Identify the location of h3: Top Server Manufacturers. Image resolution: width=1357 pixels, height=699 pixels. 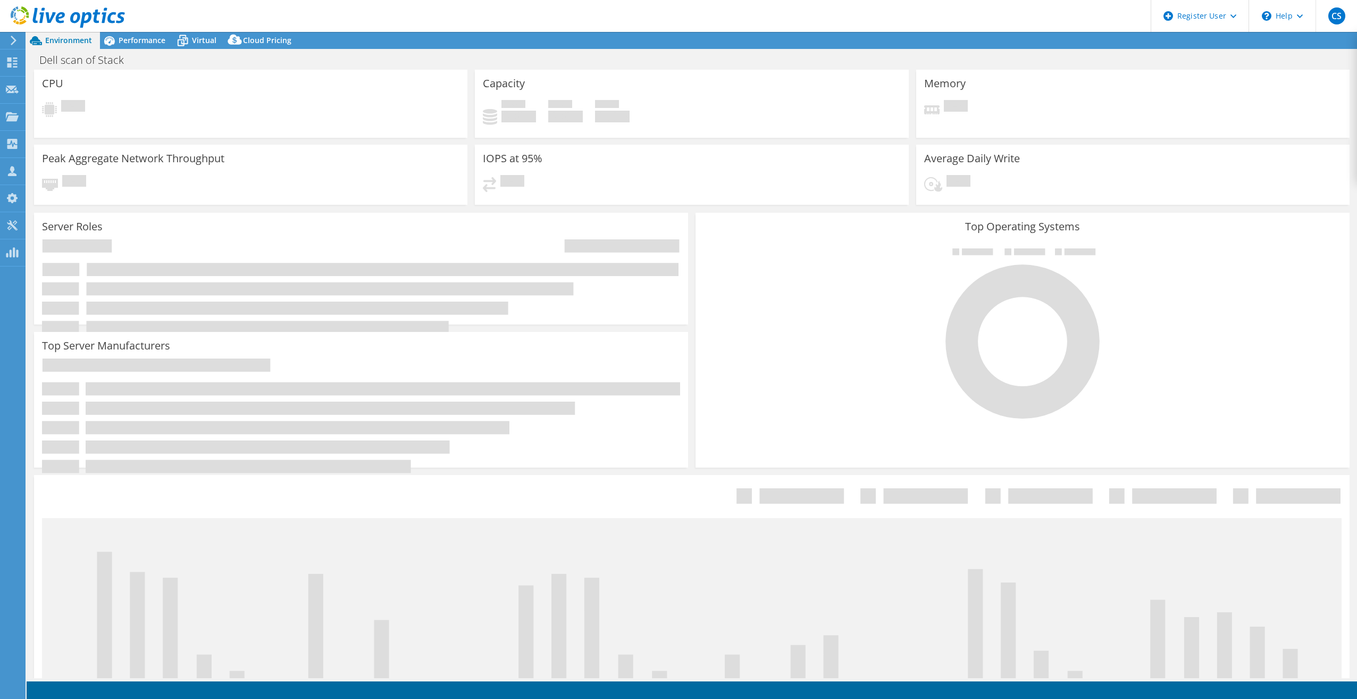
(106, 346).